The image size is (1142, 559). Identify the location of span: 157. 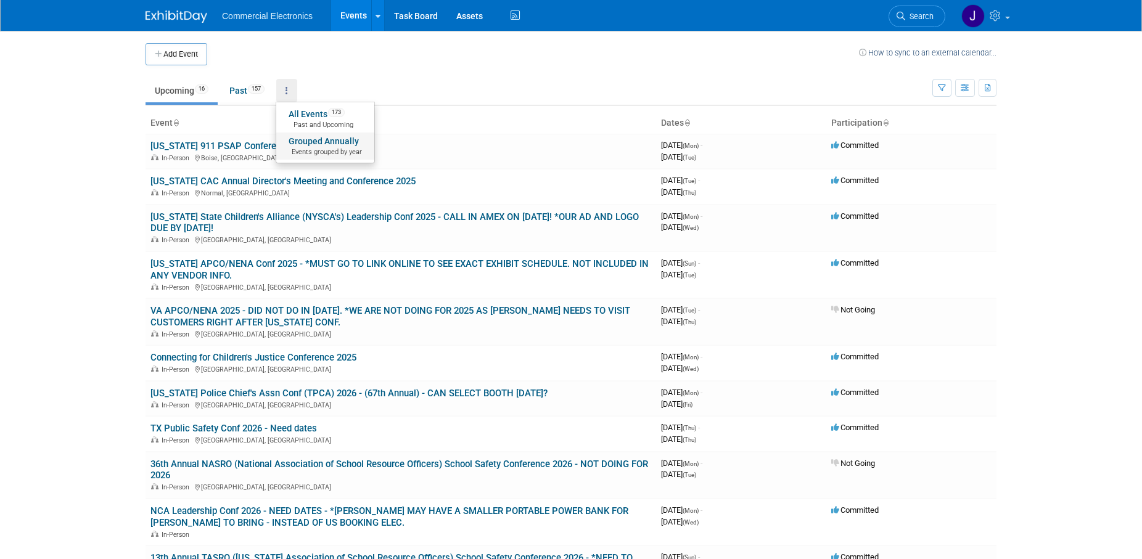
(256, 89).